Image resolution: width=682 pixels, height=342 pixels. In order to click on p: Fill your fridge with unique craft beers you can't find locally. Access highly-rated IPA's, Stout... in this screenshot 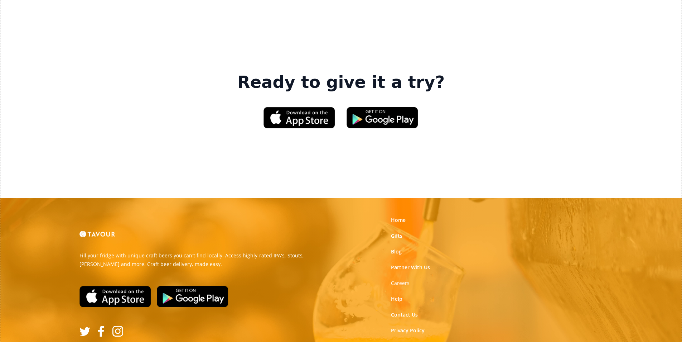, I will do `click(208, 260)`.